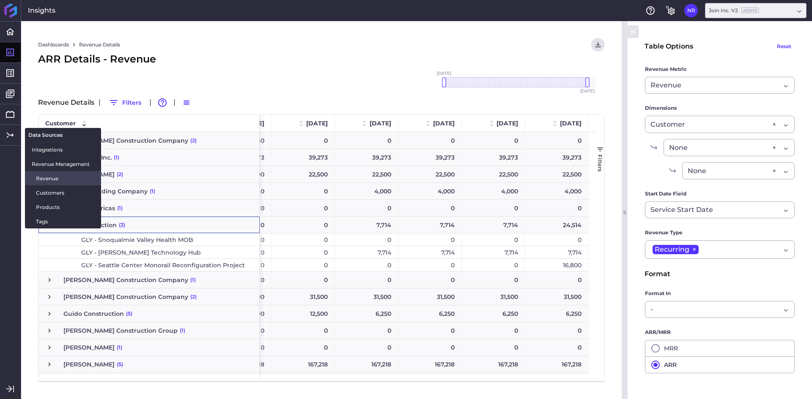  Describe the element at coordinates (598, 45) in the screenshot. I see `button: User Menu` at that location.